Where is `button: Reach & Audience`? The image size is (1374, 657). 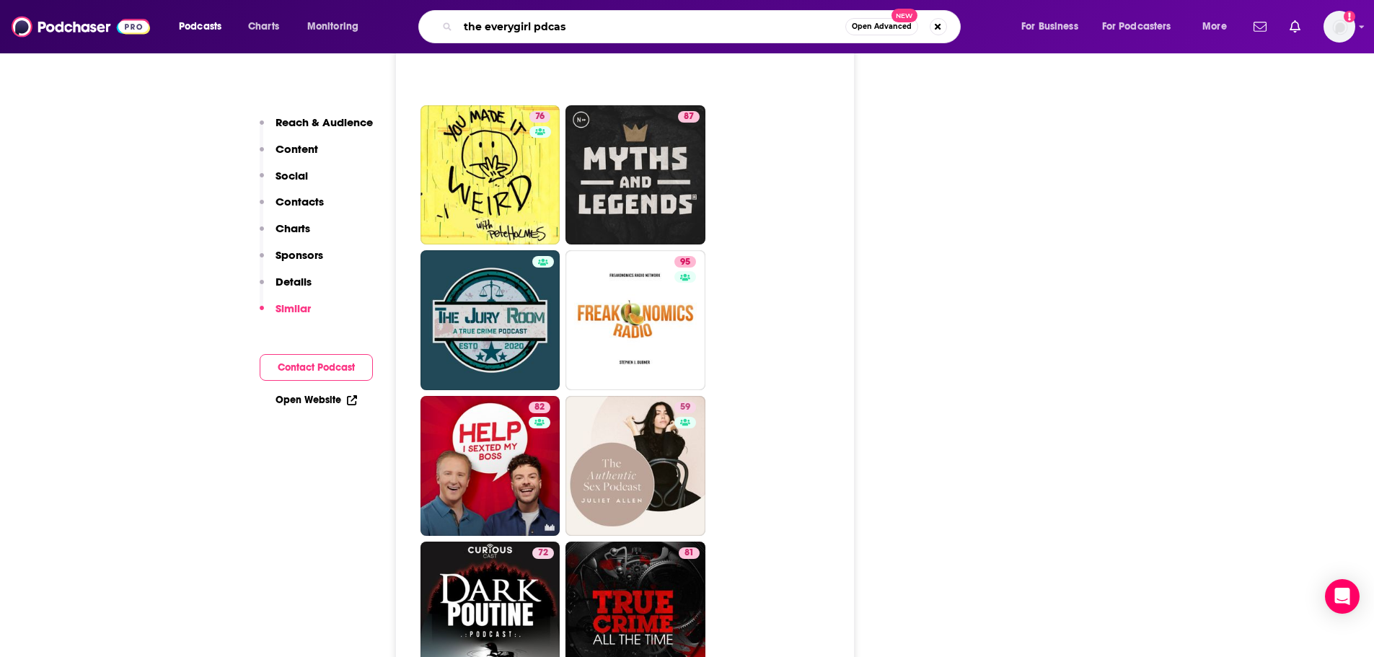
button: Reach & Audience is located at coordinates (316, 128).